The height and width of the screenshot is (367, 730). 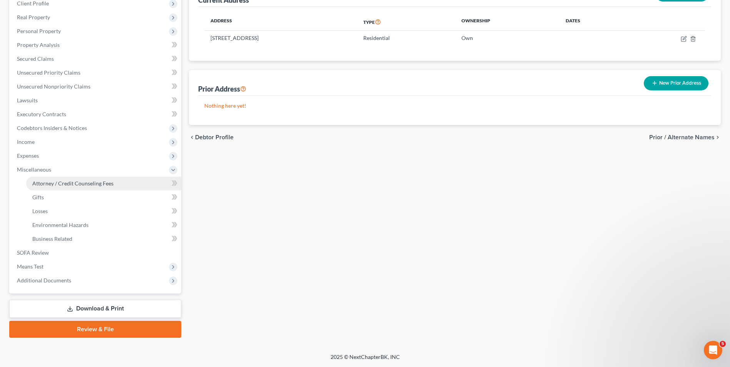 I want to click on button: New Prior Address, so click(x=676, y=83).